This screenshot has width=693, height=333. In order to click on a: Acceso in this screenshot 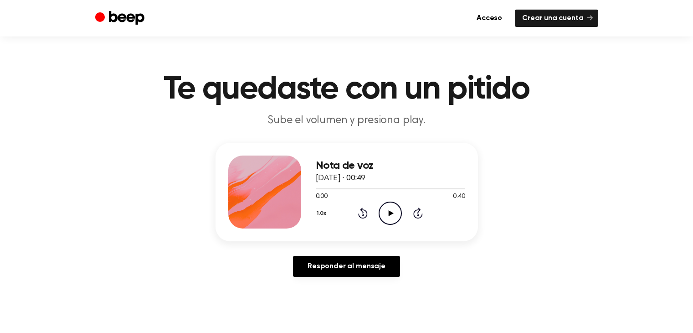, I will do `click(489, 18)`.